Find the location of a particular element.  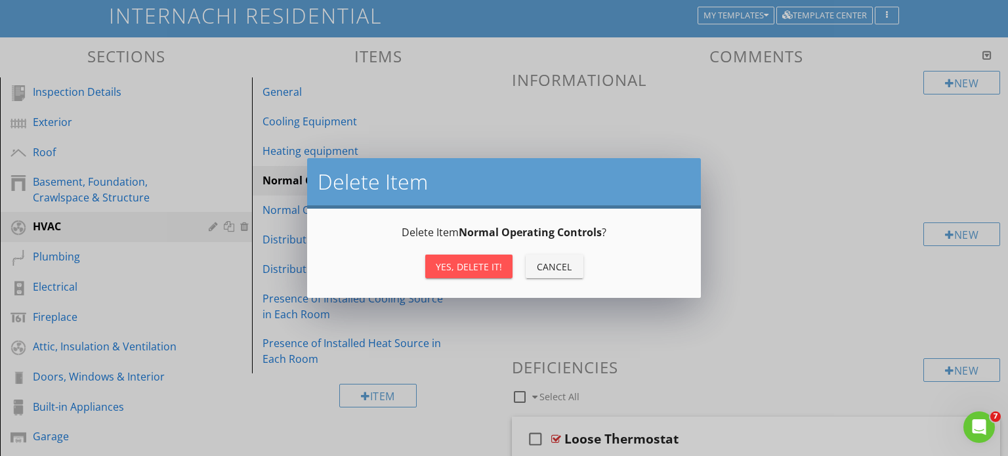

div: Cancel is located at coordinates (554, 266).